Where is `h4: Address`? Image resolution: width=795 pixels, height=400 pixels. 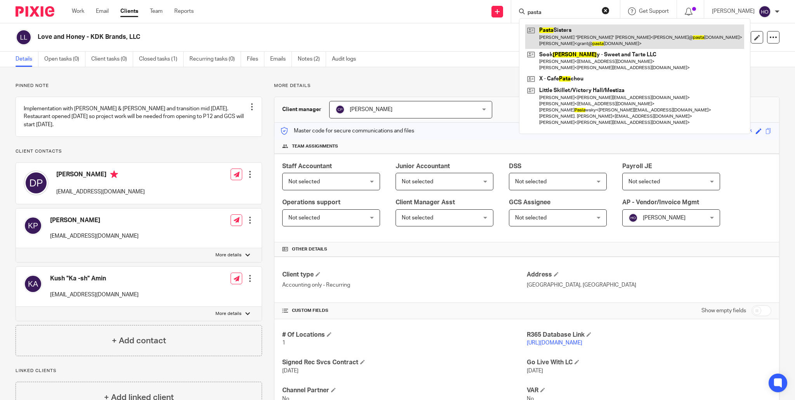
h4: Address is located at coordinates (649, 274).